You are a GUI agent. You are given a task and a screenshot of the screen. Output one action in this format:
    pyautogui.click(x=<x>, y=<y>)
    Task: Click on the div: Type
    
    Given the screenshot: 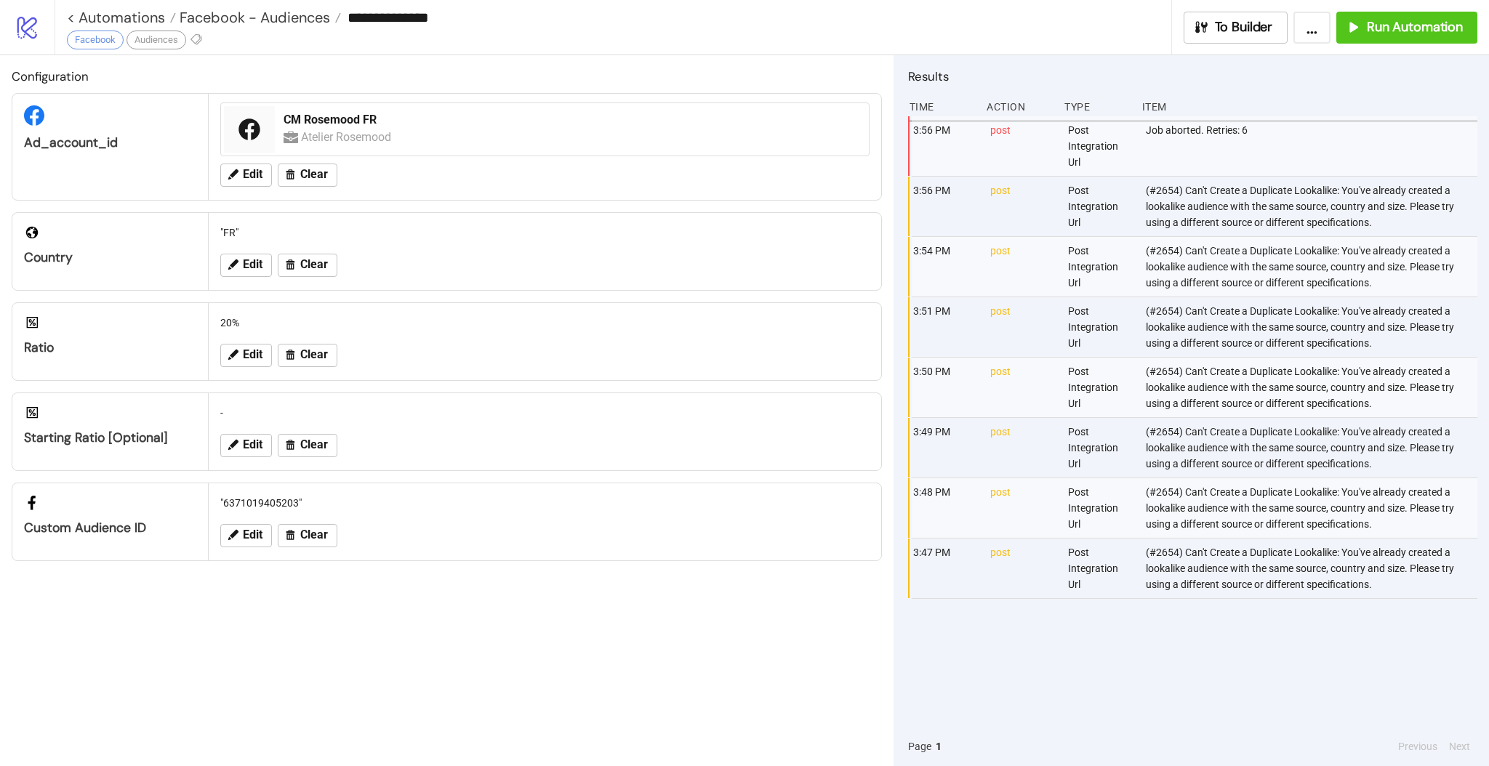 What is the action you would take?
    pyautogui.click(x=1096, y=107)
    